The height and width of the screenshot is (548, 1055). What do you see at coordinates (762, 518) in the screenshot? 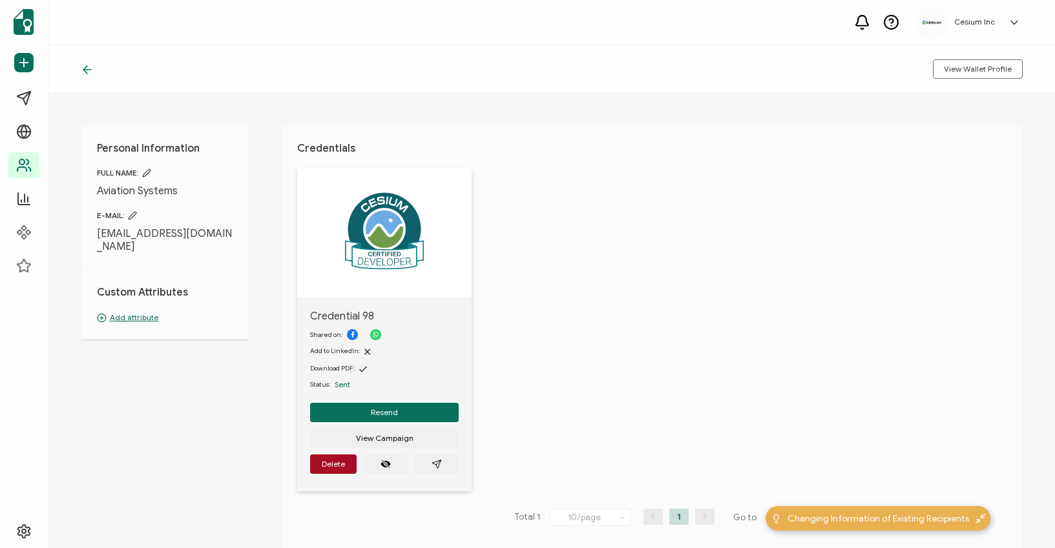
I see `span: Go to` at bounding box center [762, 518].